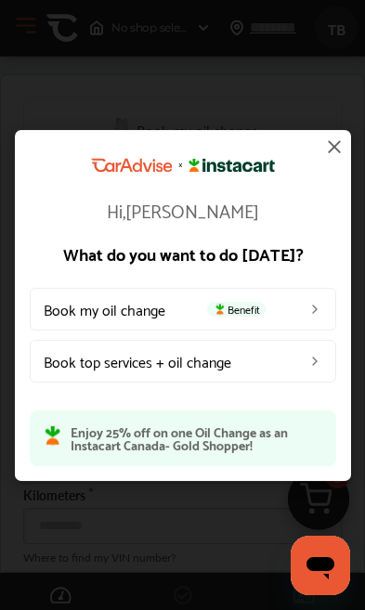  Describe the element at coordinates (183, 360) in the screenshot. I see `a: Book top services + oil change` at that location.